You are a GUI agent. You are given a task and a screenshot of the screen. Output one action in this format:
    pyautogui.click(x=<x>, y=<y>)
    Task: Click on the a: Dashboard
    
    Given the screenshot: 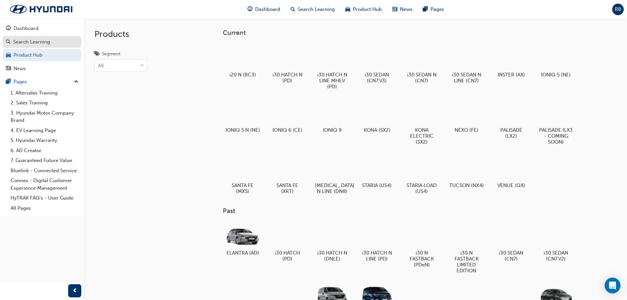 What is the action you would take?
    pyautogui.click(x=42, y=28)
    